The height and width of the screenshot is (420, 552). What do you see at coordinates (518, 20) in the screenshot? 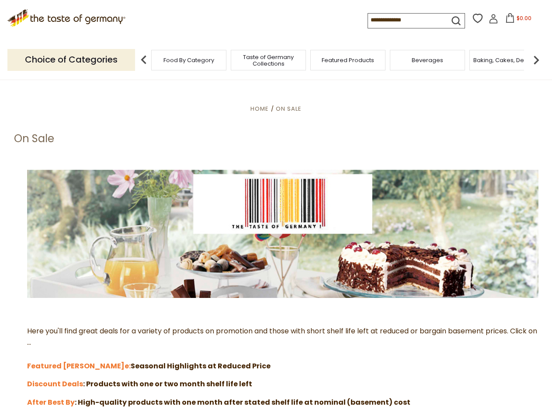
I see `button: $0.00` at bounding box center [518, 20].